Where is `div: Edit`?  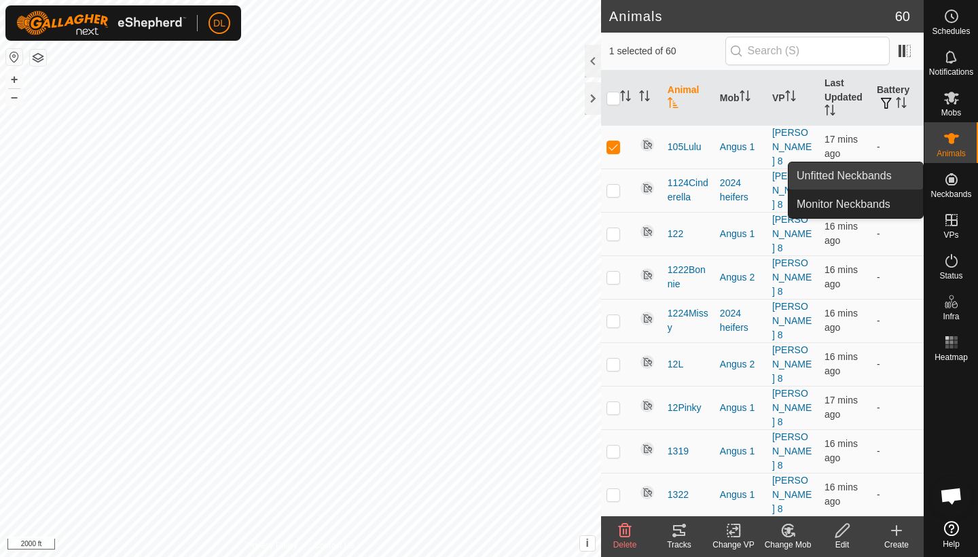
div: Edit is located at coordinates (842, 545).